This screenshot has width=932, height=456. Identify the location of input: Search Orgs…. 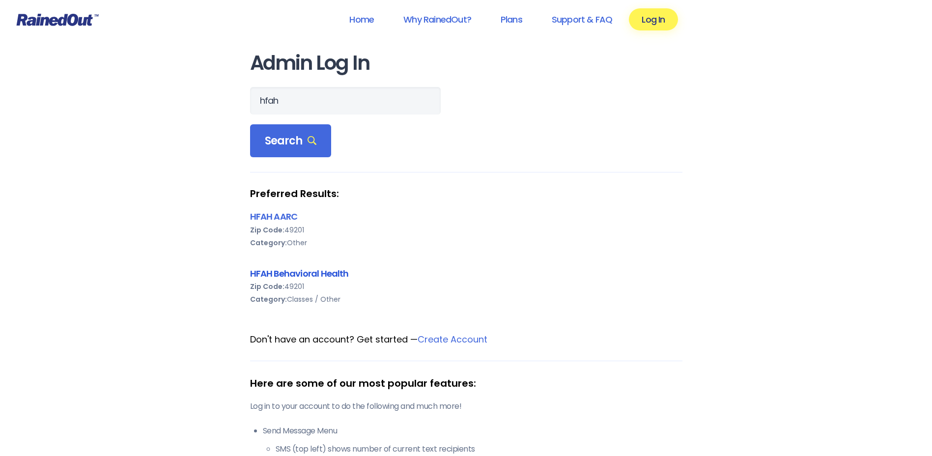
(346, 101).